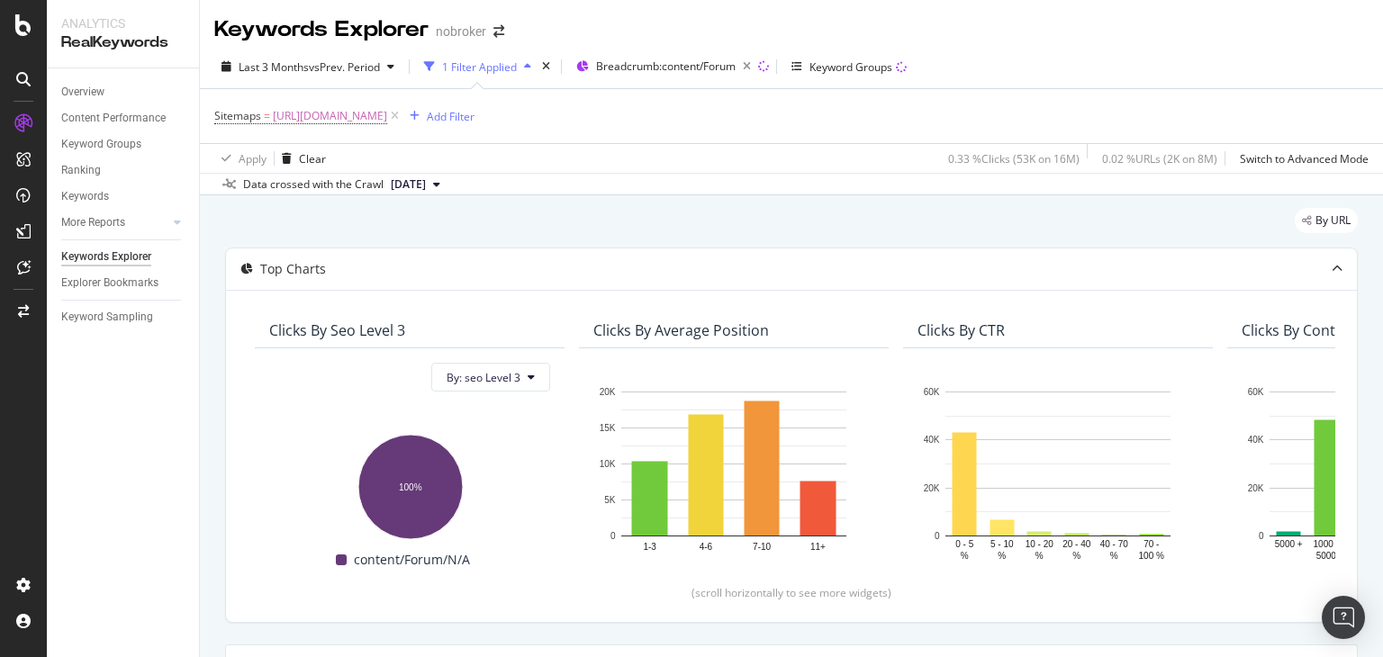 This screenshot has height=657, width=1383. I want to click on button: Breadcrumb:content/Forum, so click(663, 67).